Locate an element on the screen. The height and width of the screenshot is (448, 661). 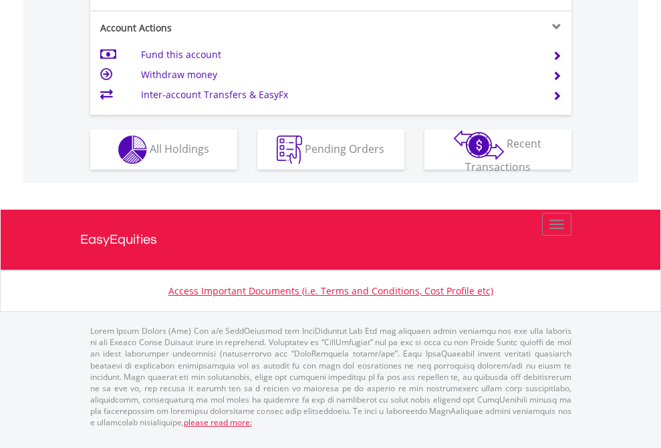
td: Inter-account Transfers & EasyFx is located at coordinates (338, 95).